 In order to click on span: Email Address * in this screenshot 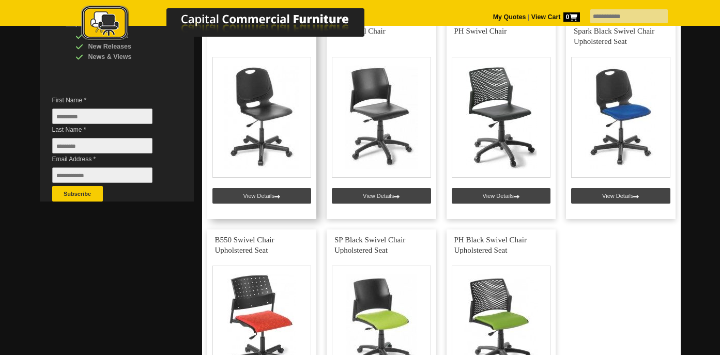, I will do `click(110, 159)`.